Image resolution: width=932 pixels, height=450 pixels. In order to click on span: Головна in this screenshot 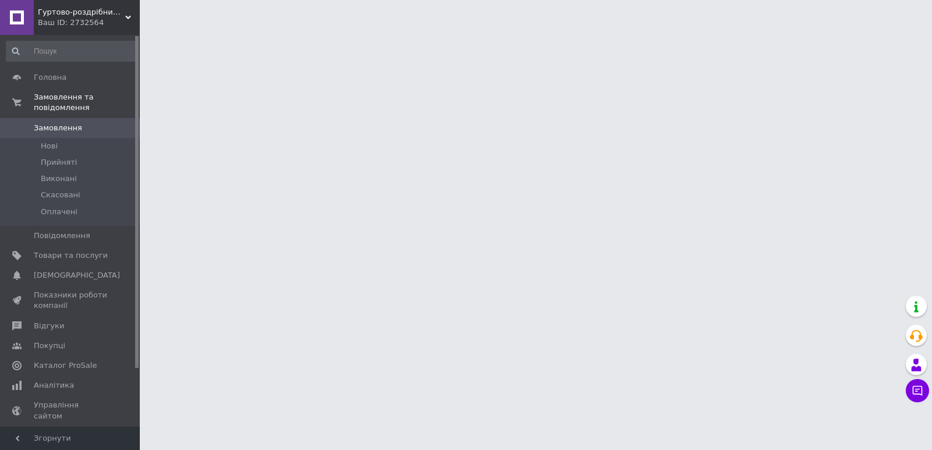, I will do `click(50, 77)`.